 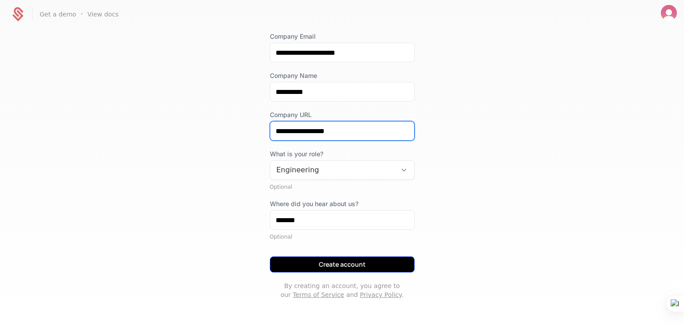 What do you see at coordinates (103, 14) in the screenshot?
I see `a: View docs` at bounding box center [103, 14].